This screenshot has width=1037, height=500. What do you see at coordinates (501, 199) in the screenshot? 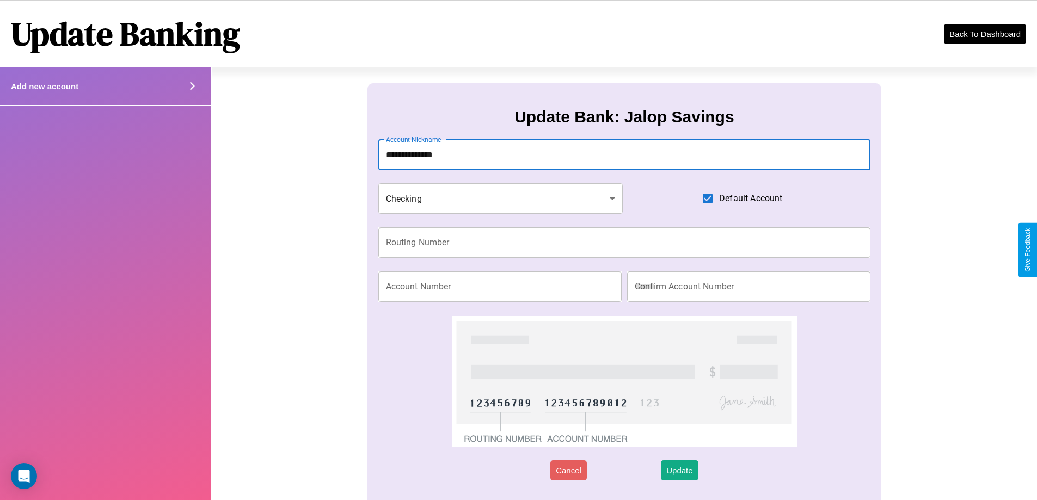
I see `div: Checking` at bounding box center [501, 199].